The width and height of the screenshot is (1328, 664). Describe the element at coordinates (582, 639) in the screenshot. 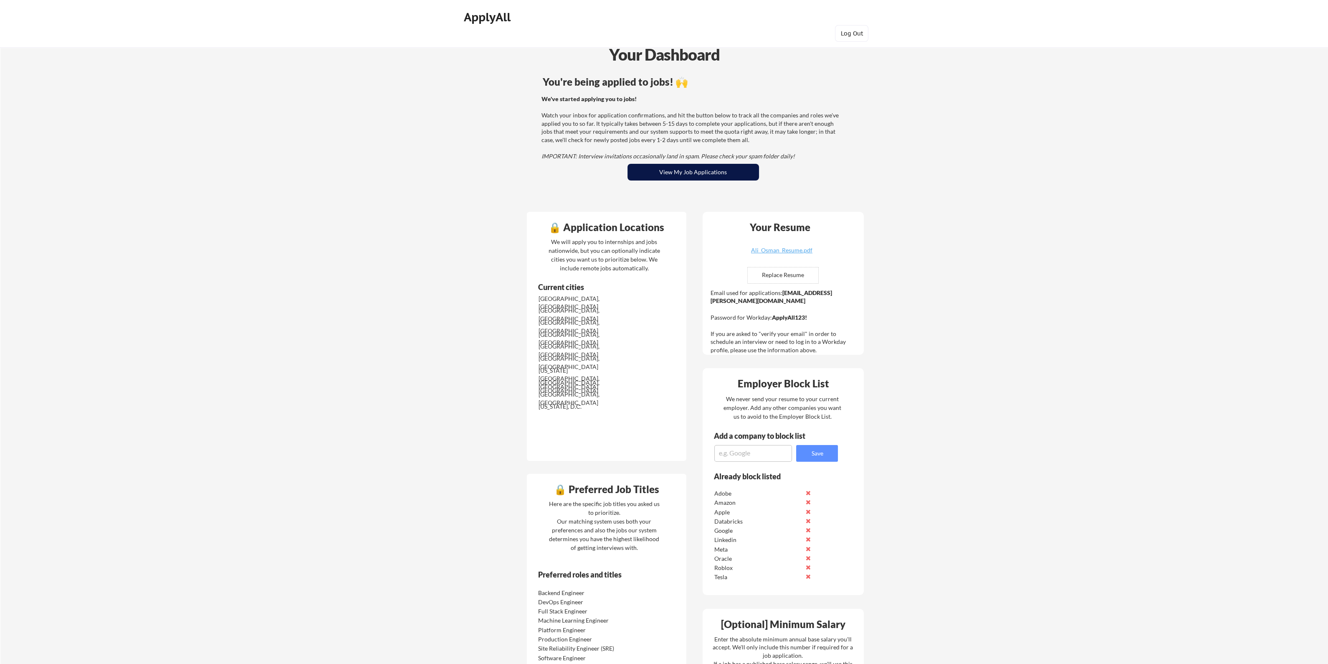

I see `div: Production Engineer` at that location.